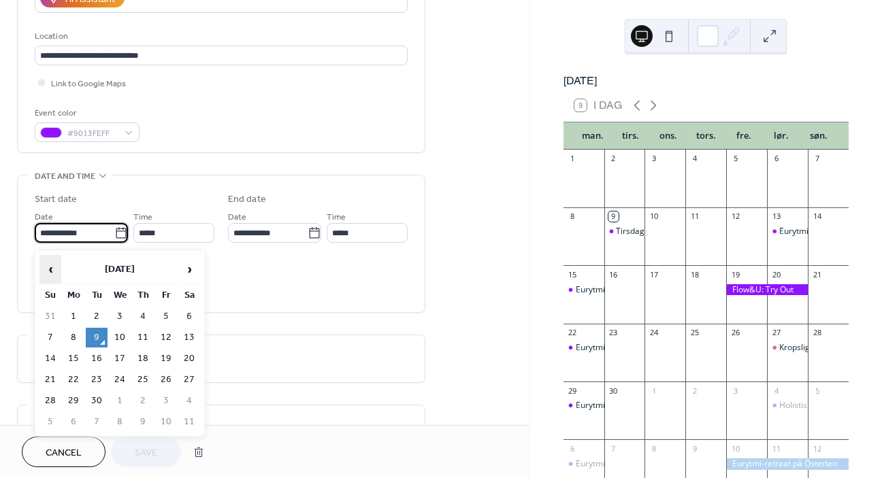 This screenshot has height=478, width=882. What do you see at coordinates (613, 274) in the screenshot?
I see `div: 16` at bounding box center [613, 274].